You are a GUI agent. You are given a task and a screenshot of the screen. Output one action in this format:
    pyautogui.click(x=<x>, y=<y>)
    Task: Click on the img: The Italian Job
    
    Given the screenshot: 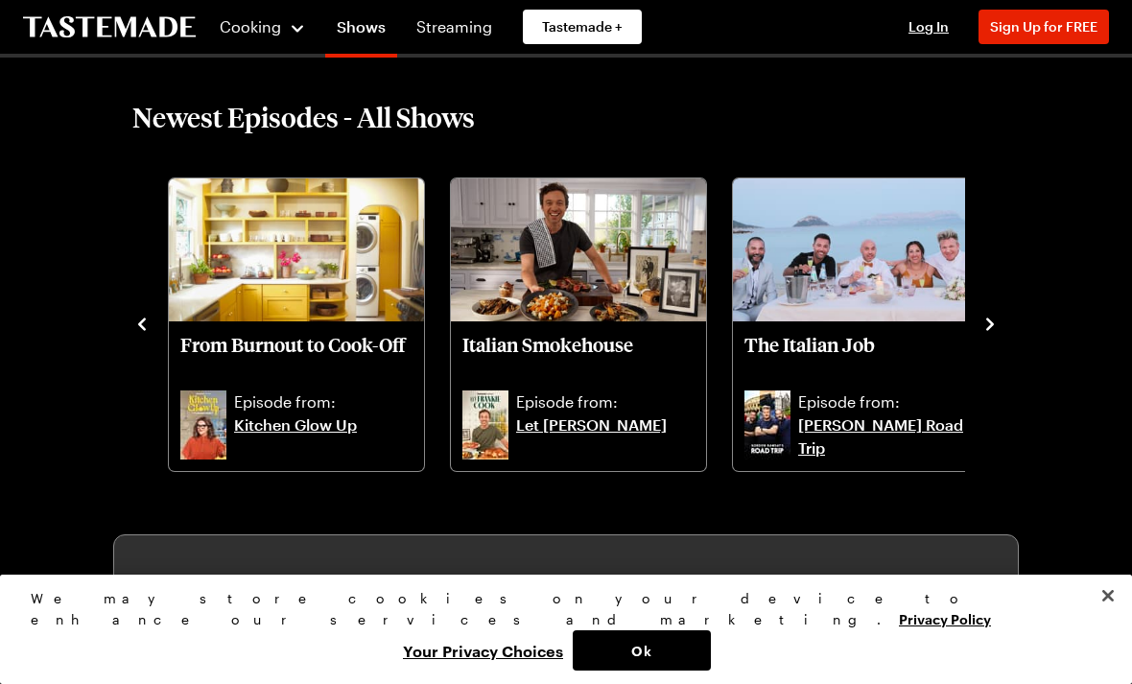 What is the action you would take?
    pyautogui.click(x=860, y=250)
    